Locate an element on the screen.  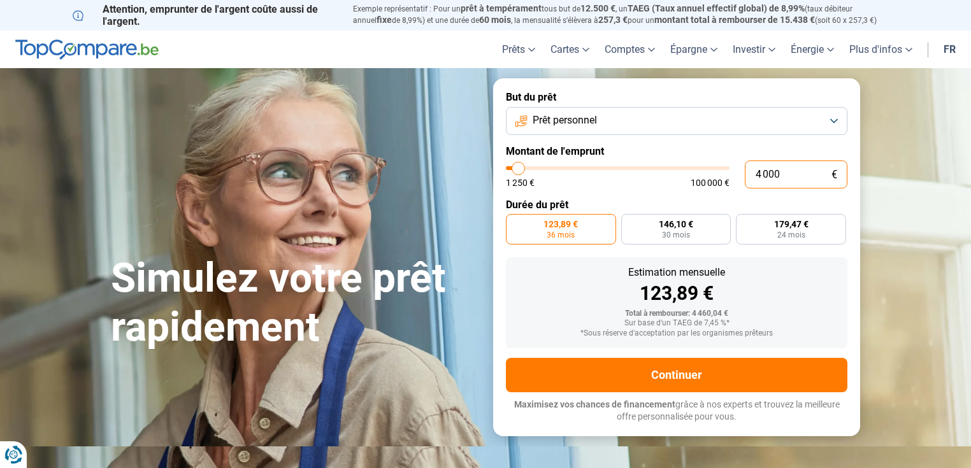
img: TopCompare is located at coordinates (87, 50).